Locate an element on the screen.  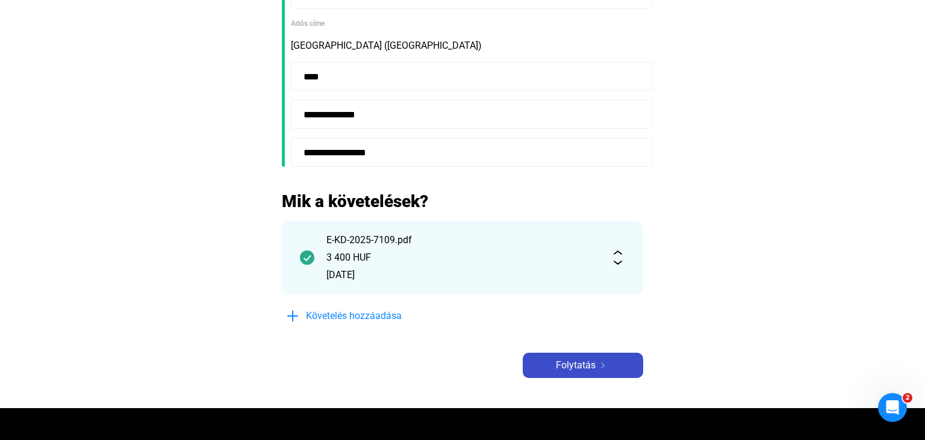
span: Folytatás is located at coordinates (576, 365).